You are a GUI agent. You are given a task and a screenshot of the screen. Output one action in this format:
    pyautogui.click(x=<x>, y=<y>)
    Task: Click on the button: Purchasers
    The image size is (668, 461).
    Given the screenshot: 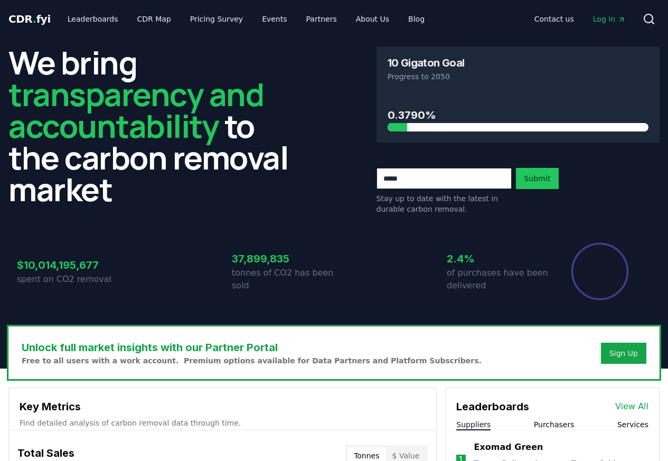 What is the action you would take?
    pyautogui.click(x=554, y=425)
    